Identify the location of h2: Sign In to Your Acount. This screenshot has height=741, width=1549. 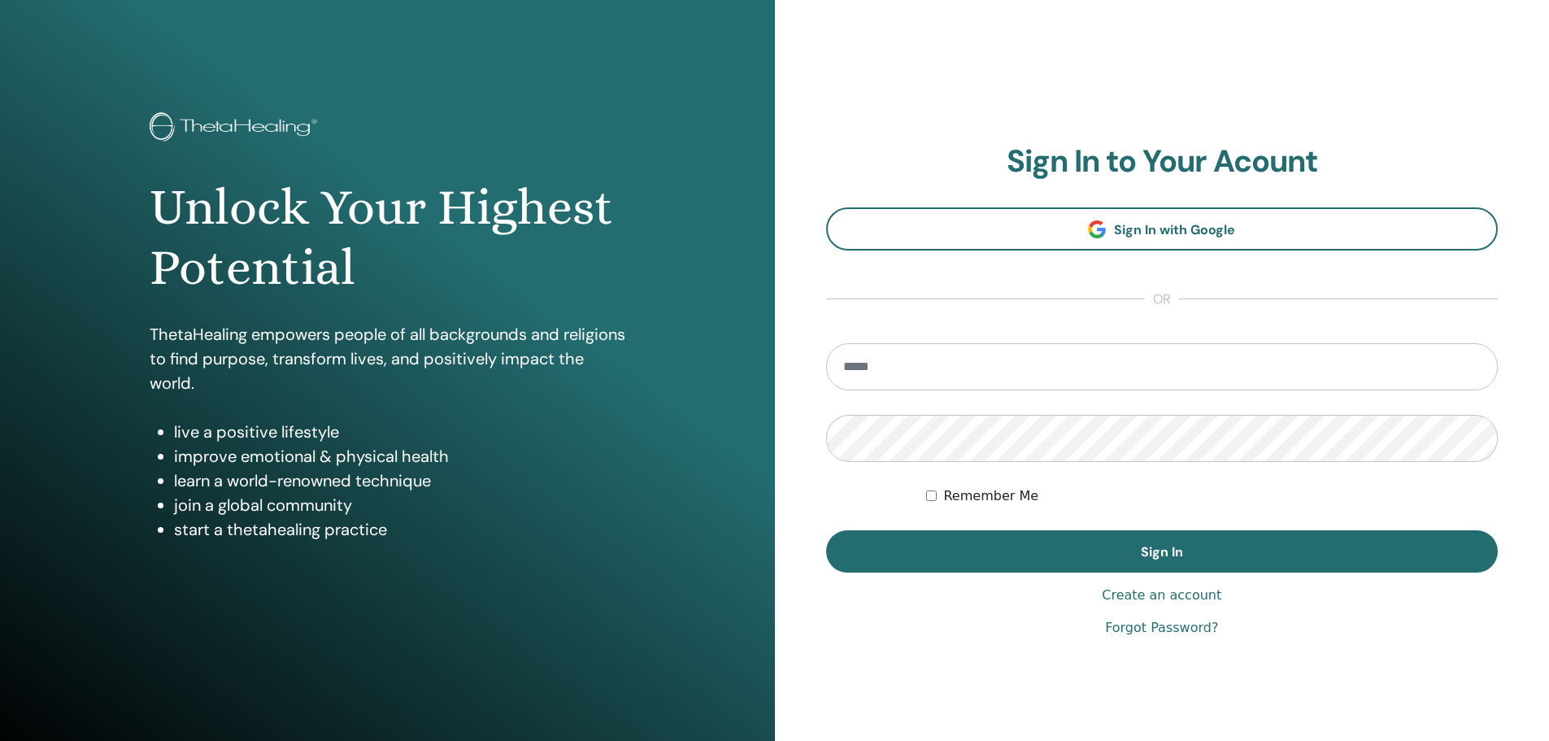
(1162, 162).